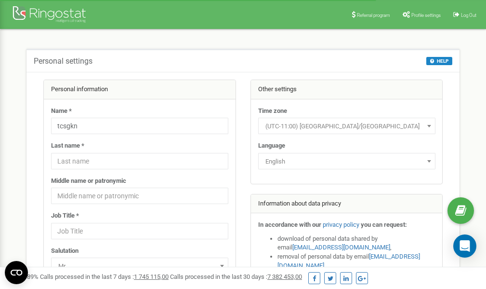  I want to click on li: removal of personal data by email ,, so click(356, 261).